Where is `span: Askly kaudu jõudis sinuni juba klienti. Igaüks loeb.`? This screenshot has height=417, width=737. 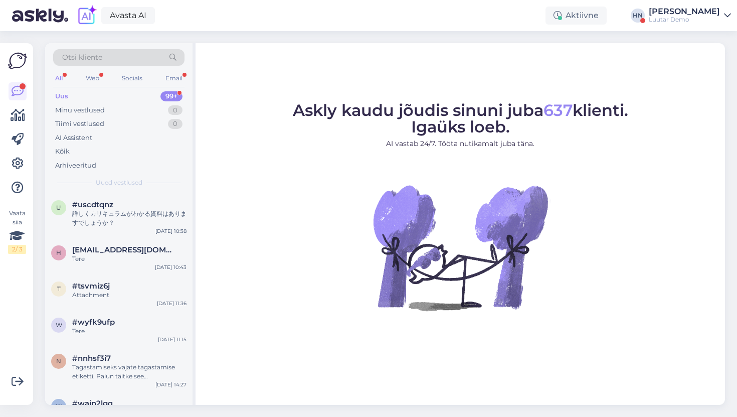
span: Askly kaudu jõudis sinuni juba klienti. Igaüks loeb. is located at coordinates (460, 118).